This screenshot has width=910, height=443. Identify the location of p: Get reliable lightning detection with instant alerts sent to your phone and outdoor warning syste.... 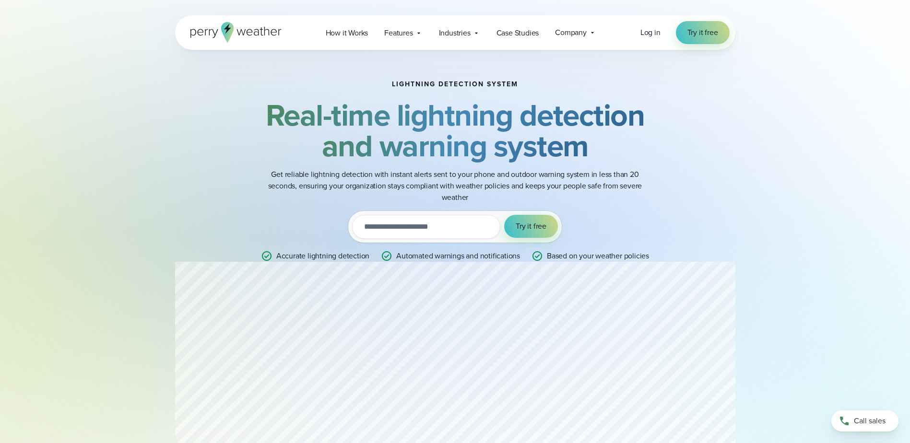
(455, 186).